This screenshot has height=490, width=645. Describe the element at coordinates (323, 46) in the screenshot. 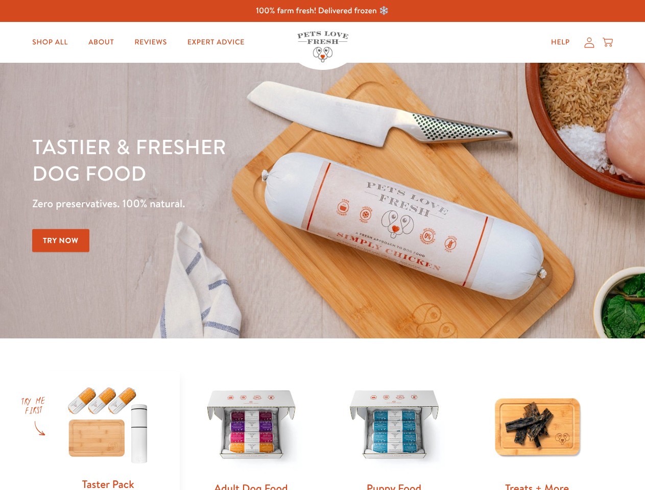

I see `img: Pets Love Fresh` at that location.